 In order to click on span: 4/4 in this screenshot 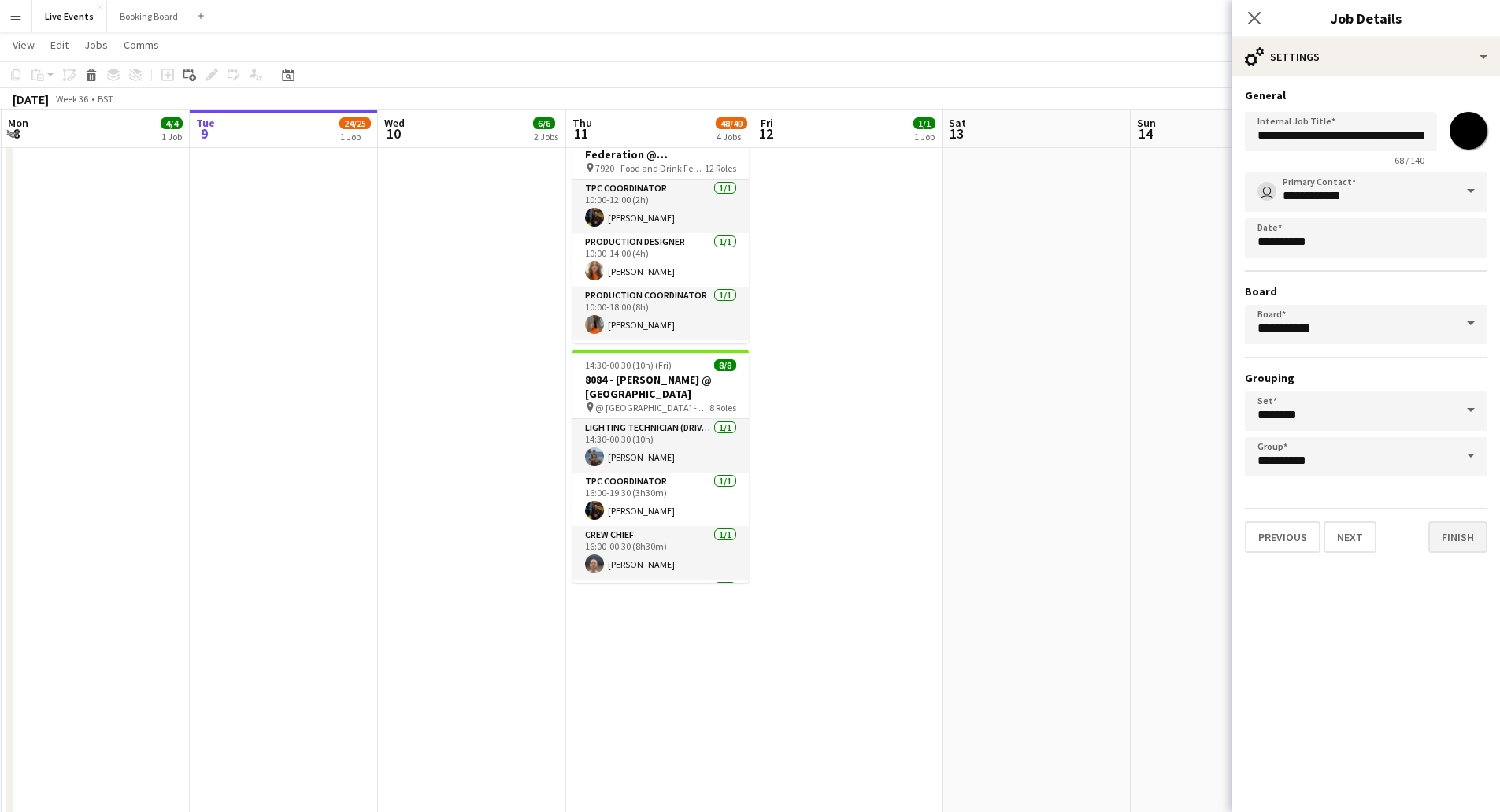, I will do `click(171, 122)`.